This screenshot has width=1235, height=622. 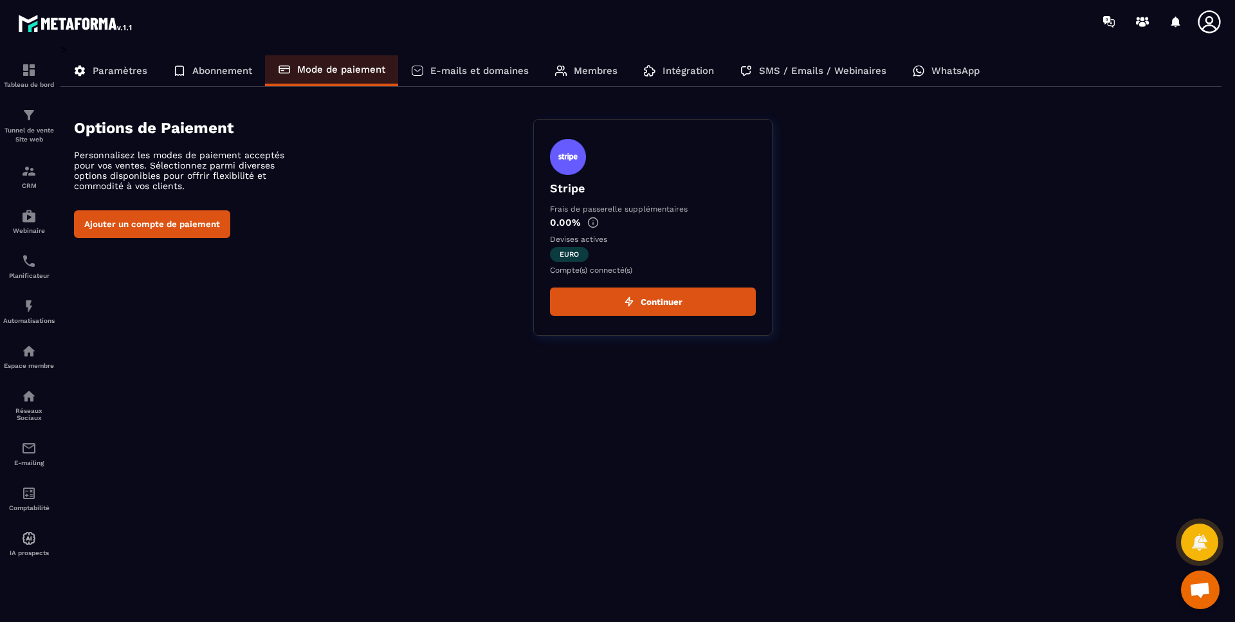 I want to click on p: Mode de paiement, so click(x=341, y=69).